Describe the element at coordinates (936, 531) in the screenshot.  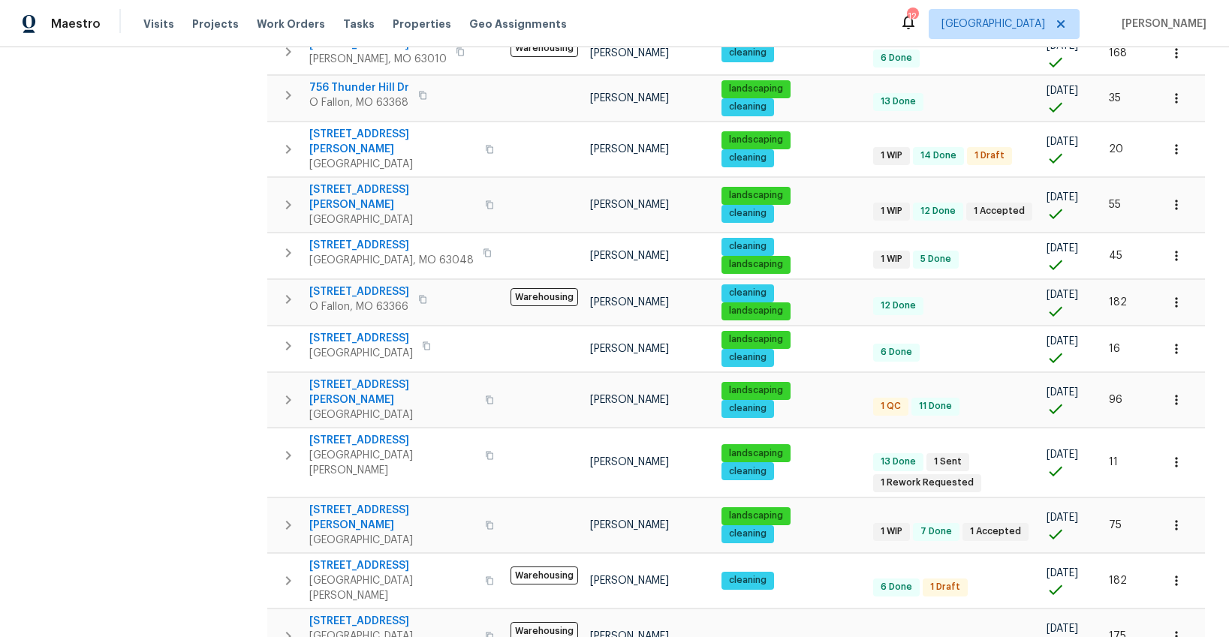
I see `span: 7 Done` at that location.